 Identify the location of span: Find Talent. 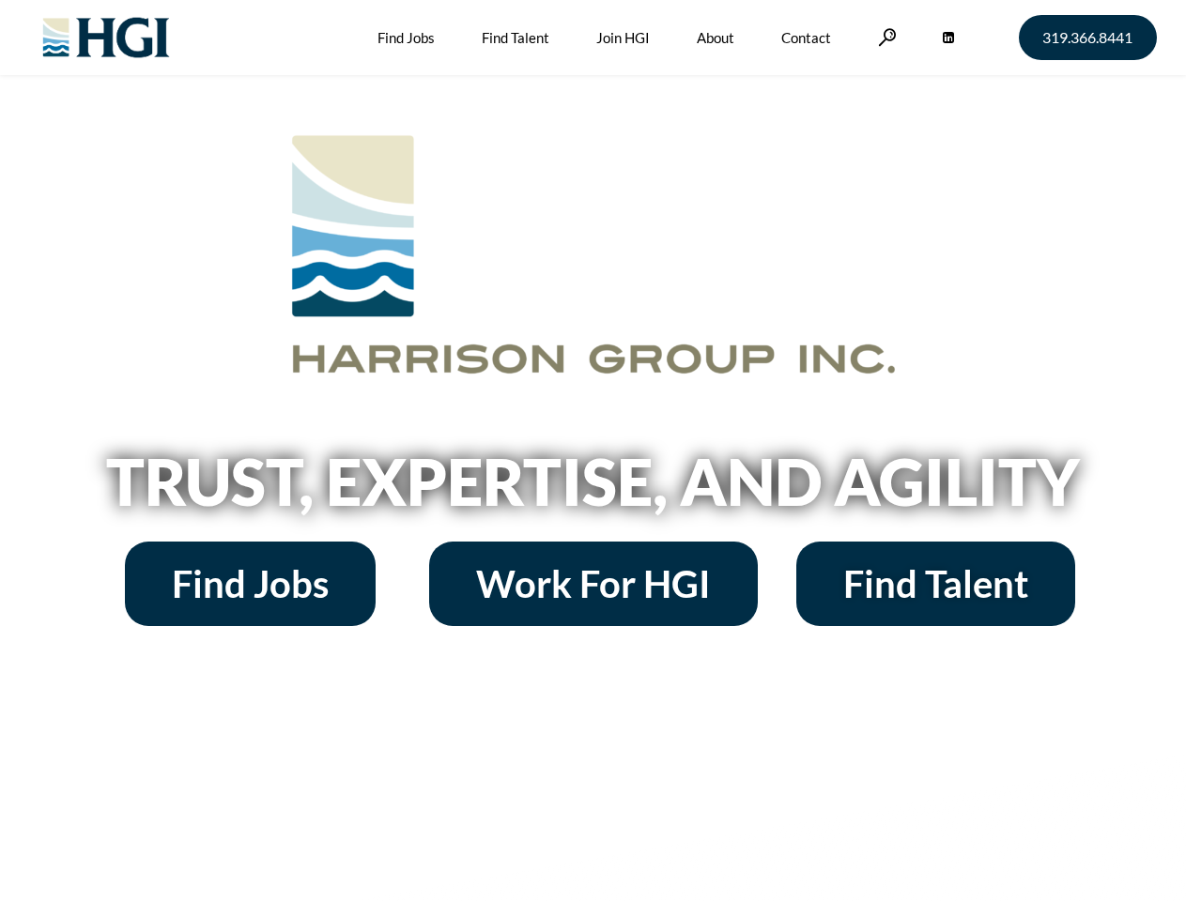
(935, 584).